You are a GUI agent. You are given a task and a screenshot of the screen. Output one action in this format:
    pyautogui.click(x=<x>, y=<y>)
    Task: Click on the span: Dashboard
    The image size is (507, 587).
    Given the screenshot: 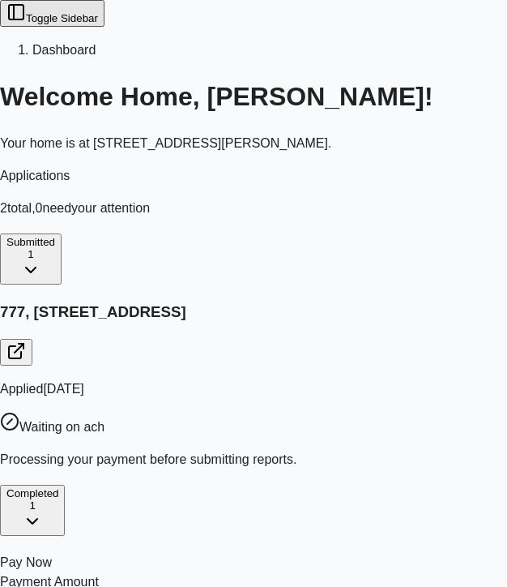 What is the action you would take?
    pyautogui.click(x=64, y=49)
    